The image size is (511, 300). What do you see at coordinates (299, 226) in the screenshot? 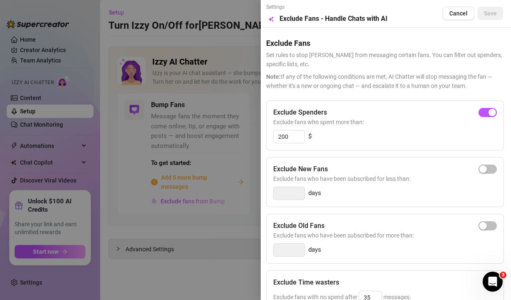
I see `h5: Exclude Old Fans` at bounding box center [299, 226].